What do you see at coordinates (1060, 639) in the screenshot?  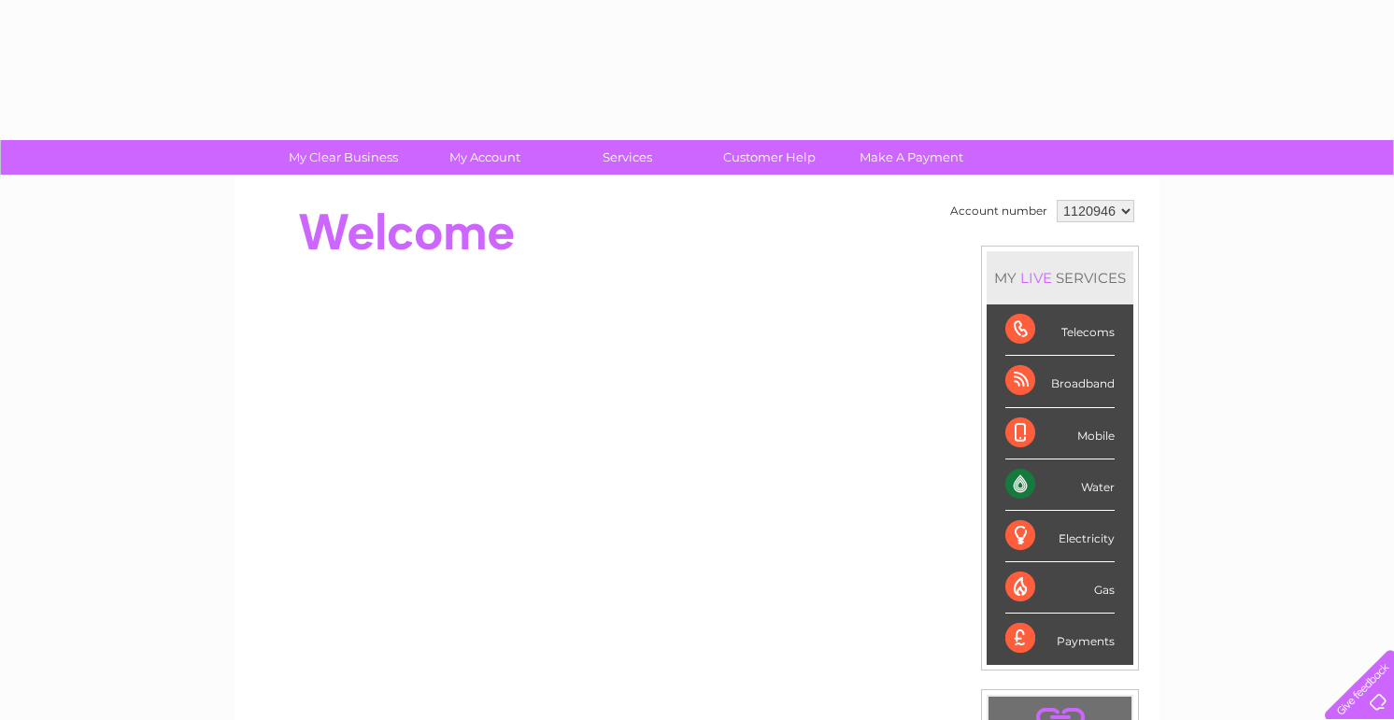 I see `div: Payments` at bounding box center [1060, 639].